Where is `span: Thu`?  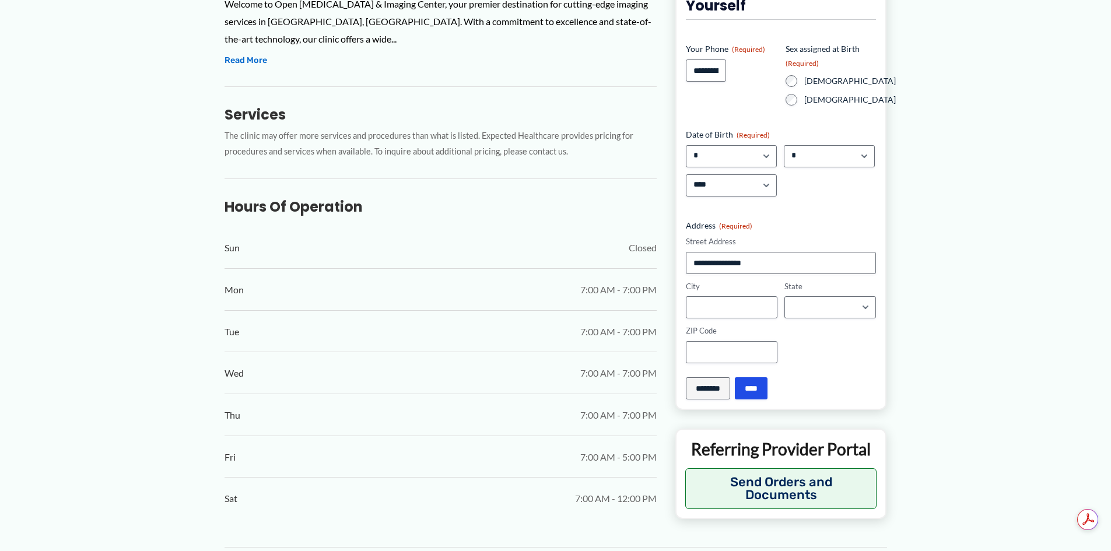
span: Thu is located at coordinates (232, 415).